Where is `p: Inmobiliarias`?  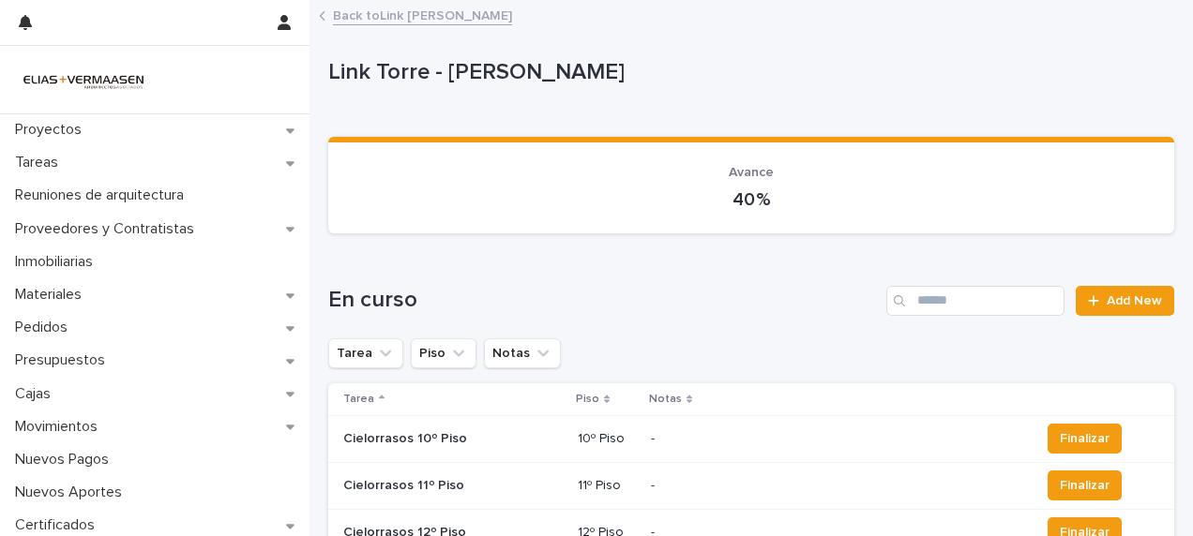 p: Inmobiliarias is located at coordinates (57, 262).